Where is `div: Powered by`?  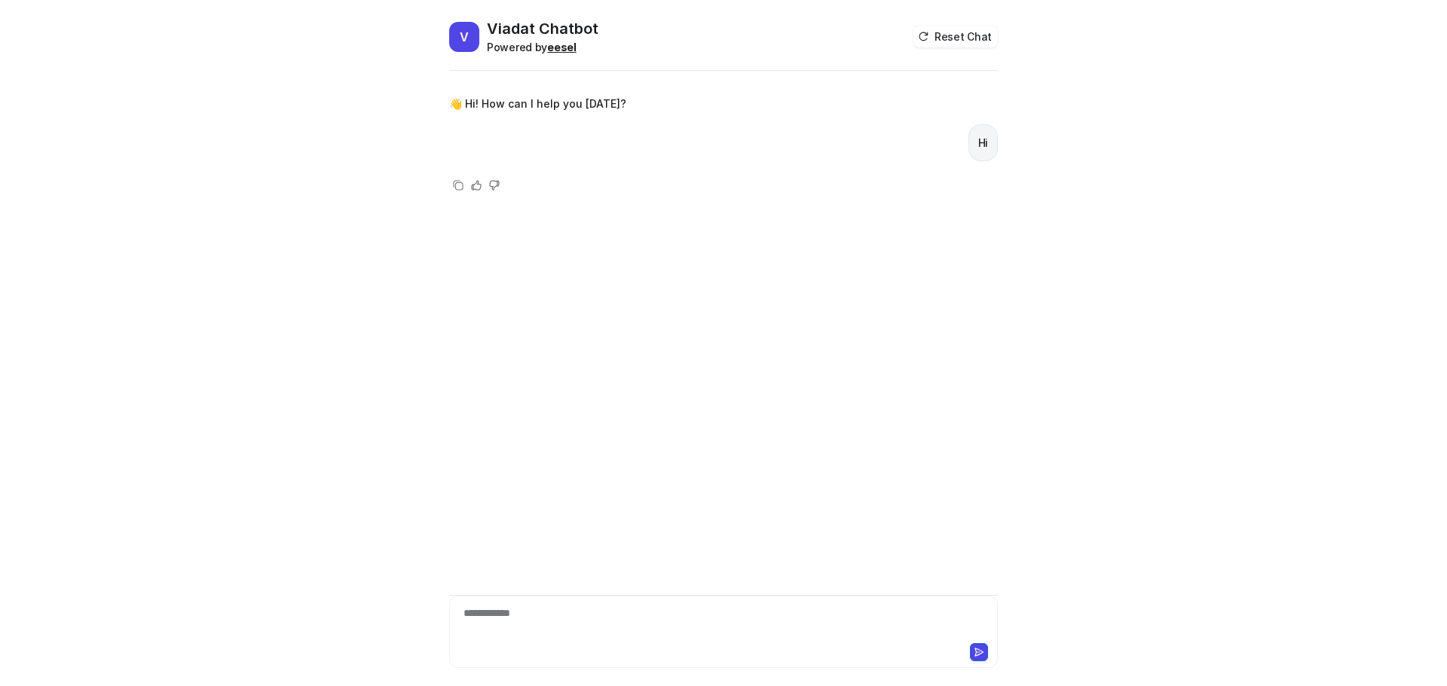 div: Powered by is located at coordinates (542, 47).